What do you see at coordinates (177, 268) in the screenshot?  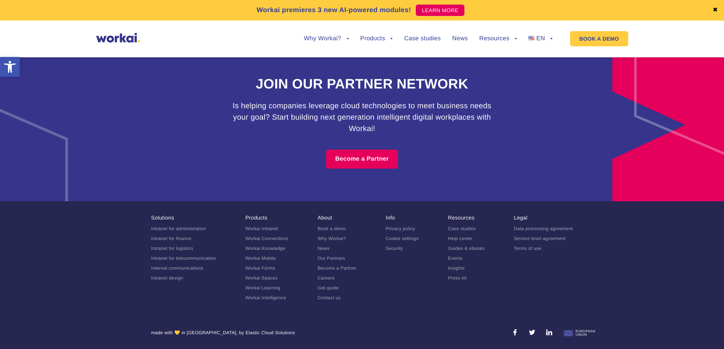 I see `a: Internal communications` at bounding box center [177, 268].